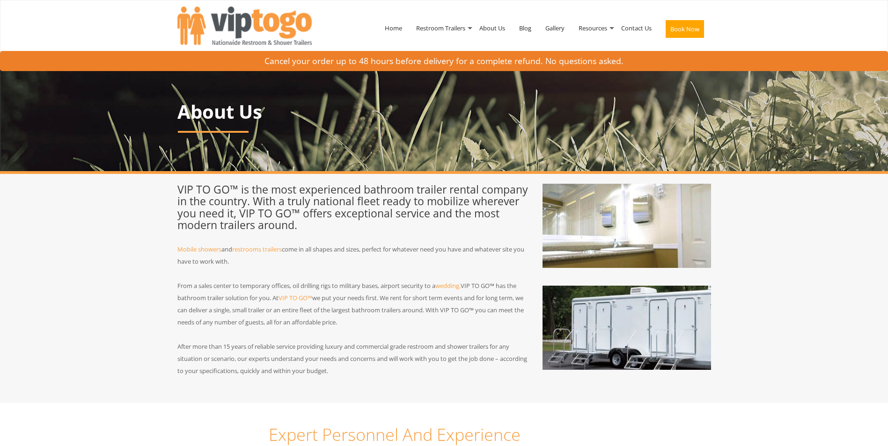  Describe the element at coordinates (448, 286) in the screenshot. I see `a: wedding,` at that location.